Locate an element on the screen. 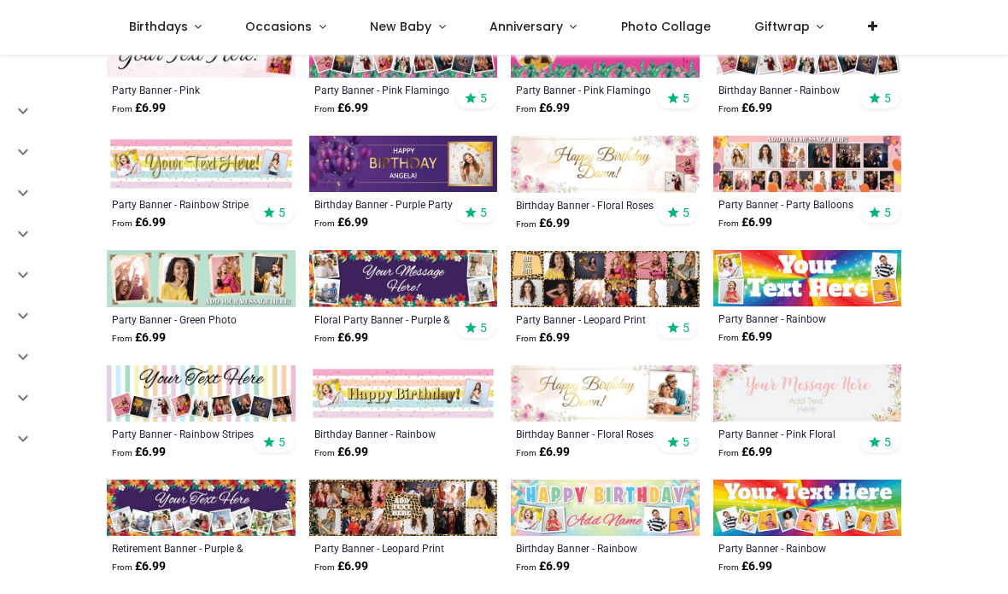  a: Party Banner - Green Photo Frame Collage is located at coordinates (183, 319).